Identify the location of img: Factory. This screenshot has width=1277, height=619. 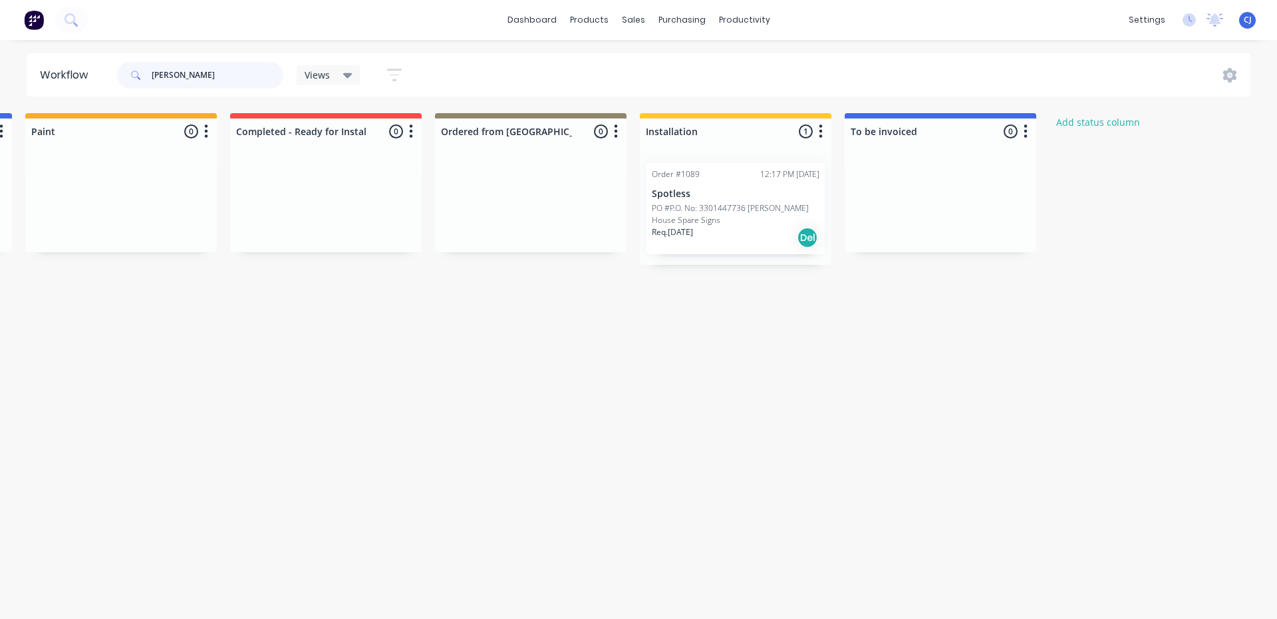
(34, 20).